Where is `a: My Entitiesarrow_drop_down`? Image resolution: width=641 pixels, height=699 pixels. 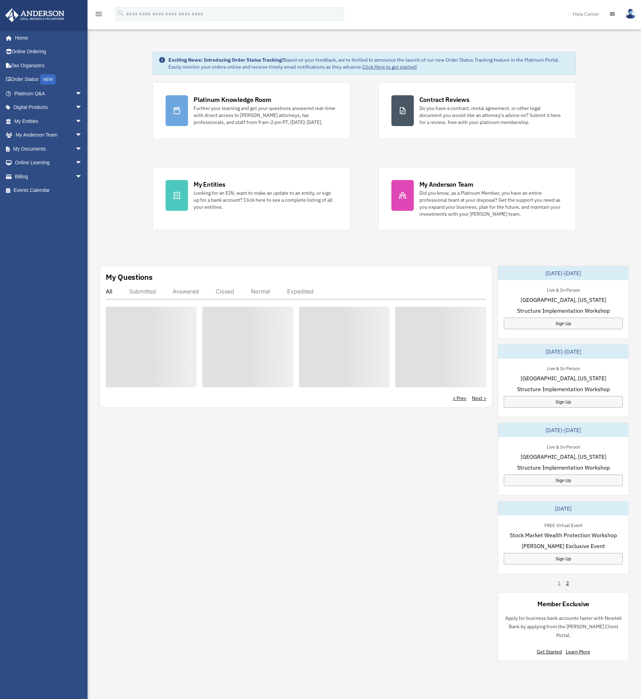 a: My Entitiesarrow_drop_down is located at coordinates (49, 121).